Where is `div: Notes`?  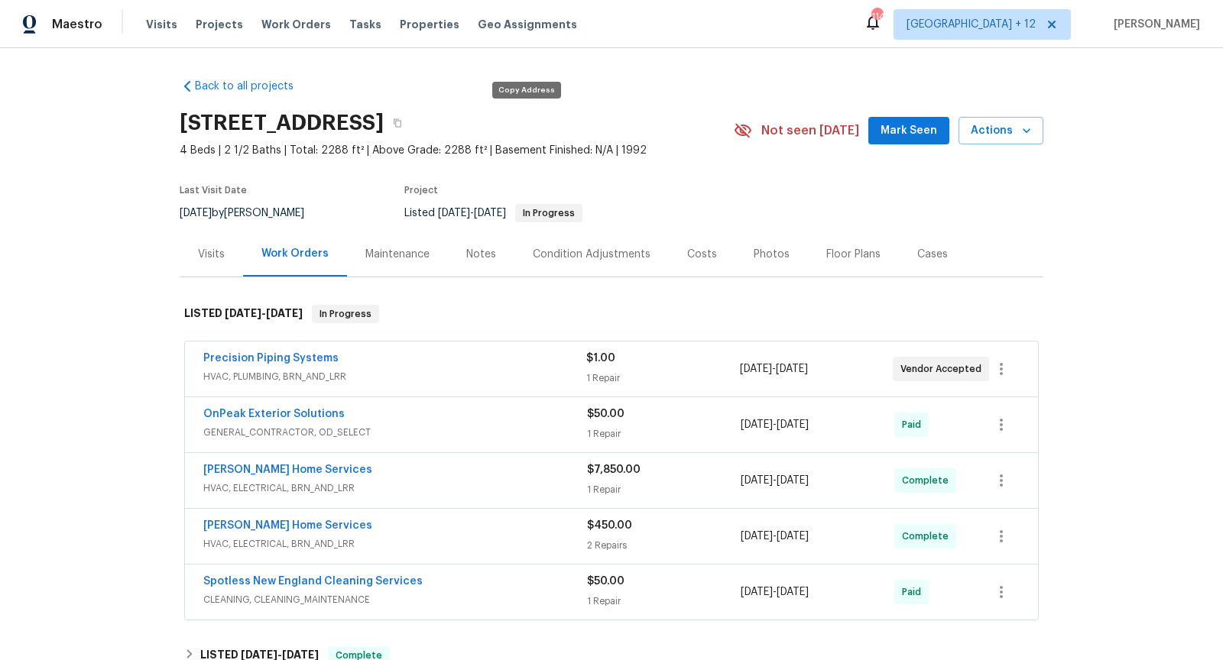 div: Notes is located at coordinates (481, 254).